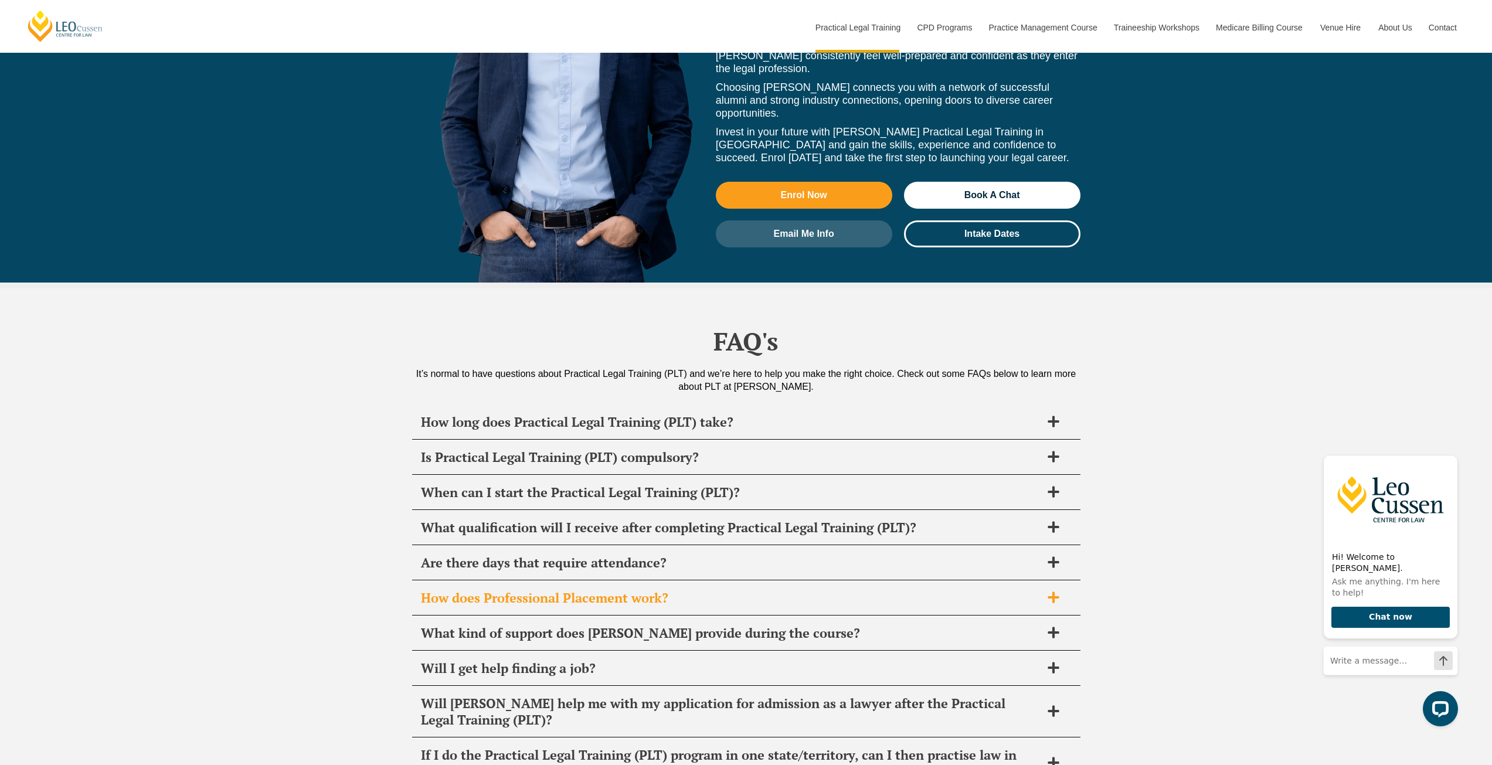 This screenshot has width=1492, height=765. Describe the element at coordinates (804, 234) in the screenshot. I see `a: Email Me Info` at that location.